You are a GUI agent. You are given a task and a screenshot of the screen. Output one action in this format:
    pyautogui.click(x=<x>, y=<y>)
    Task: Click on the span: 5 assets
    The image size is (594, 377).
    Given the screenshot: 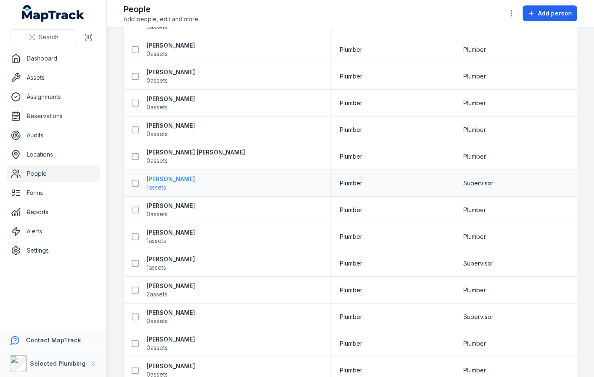 What is the action you would take?
    pyautogui.click(x=157, y=27)
    